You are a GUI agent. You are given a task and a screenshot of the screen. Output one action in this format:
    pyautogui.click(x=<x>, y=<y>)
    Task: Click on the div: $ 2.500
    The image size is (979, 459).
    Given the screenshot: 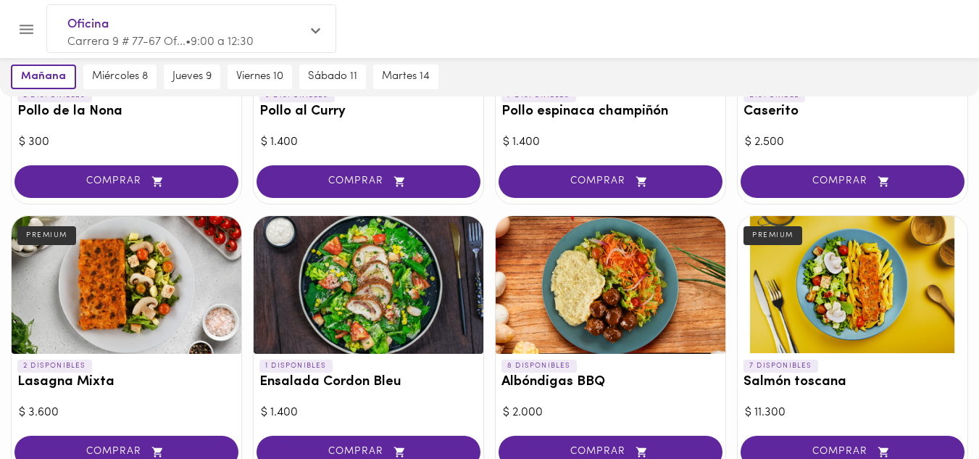 What is the action you would take?
    pyautogui.click(x=852, y=142)
    